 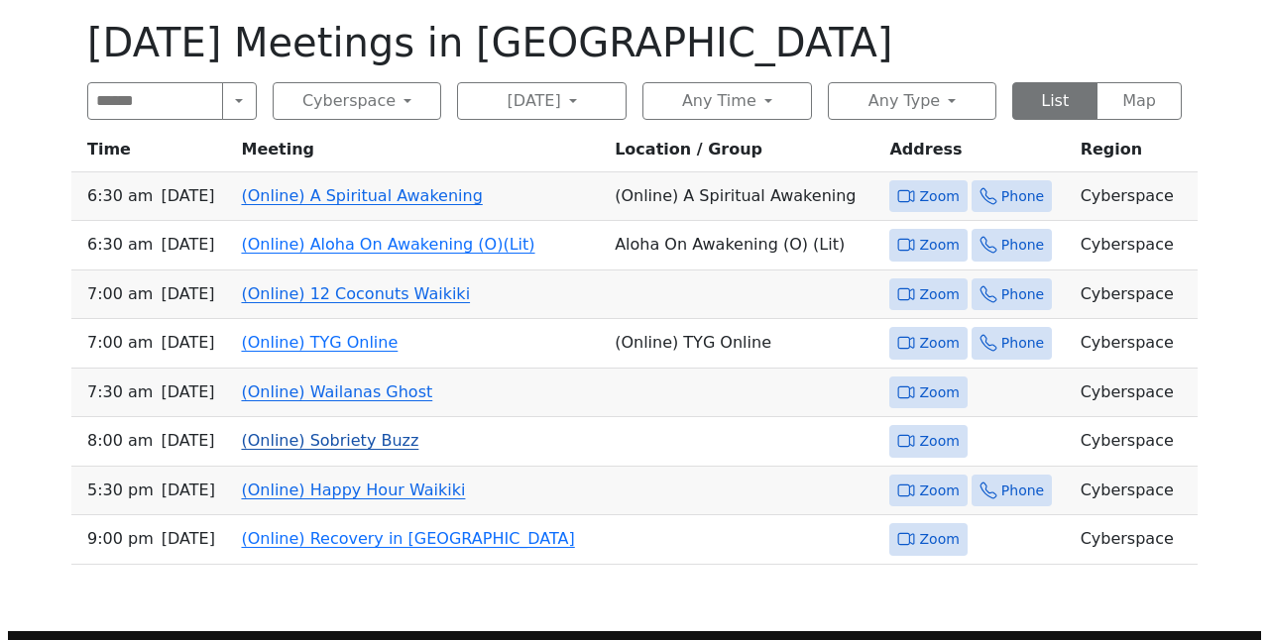 What do you see at coordinates (743, 344) in the screenshot?
I see `td: (Online) TYG Online` at bounding box center [743, 344].